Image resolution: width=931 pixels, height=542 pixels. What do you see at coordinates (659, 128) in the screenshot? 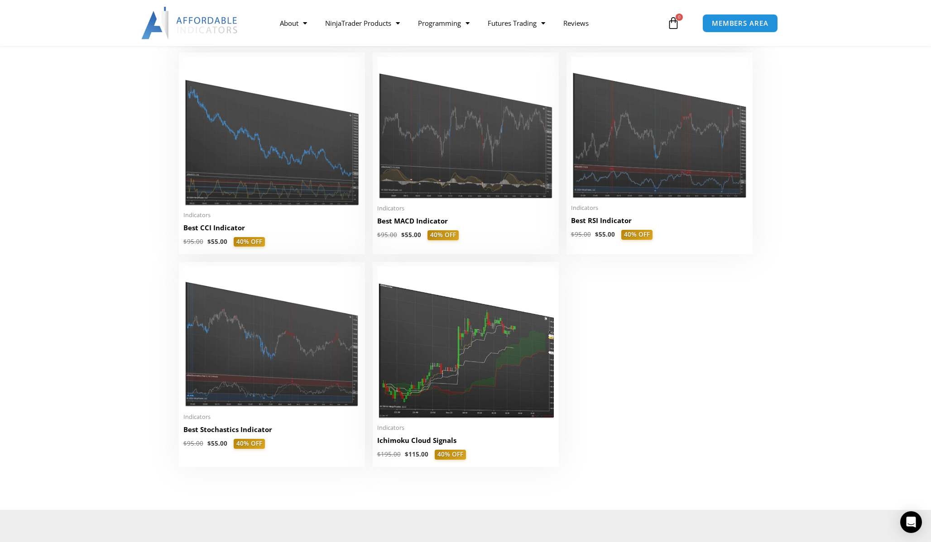
I see `img: Best RSI Indicator` at bounding box center [659, 128].